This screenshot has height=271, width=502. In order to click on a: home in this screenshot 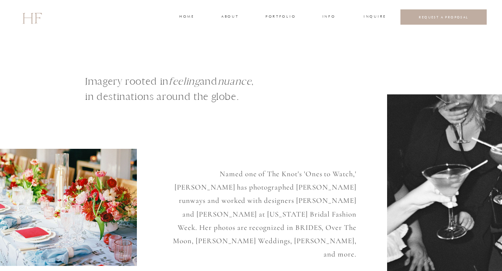, I will do `click(186, 17)`.